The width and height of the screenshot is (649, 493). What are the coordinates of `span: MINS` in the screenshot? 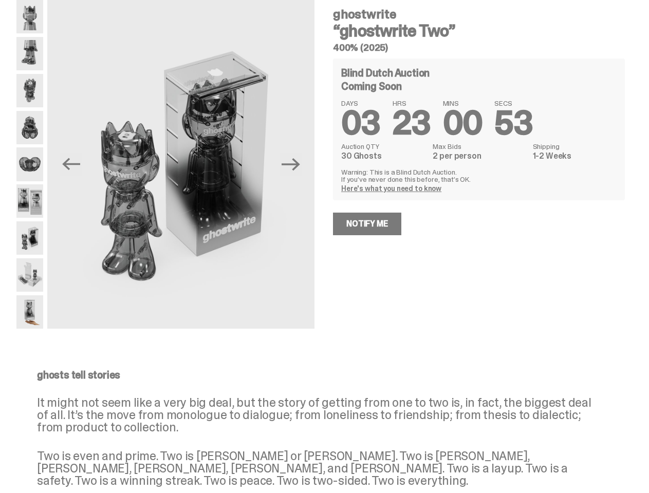 It's located at (462, 103).